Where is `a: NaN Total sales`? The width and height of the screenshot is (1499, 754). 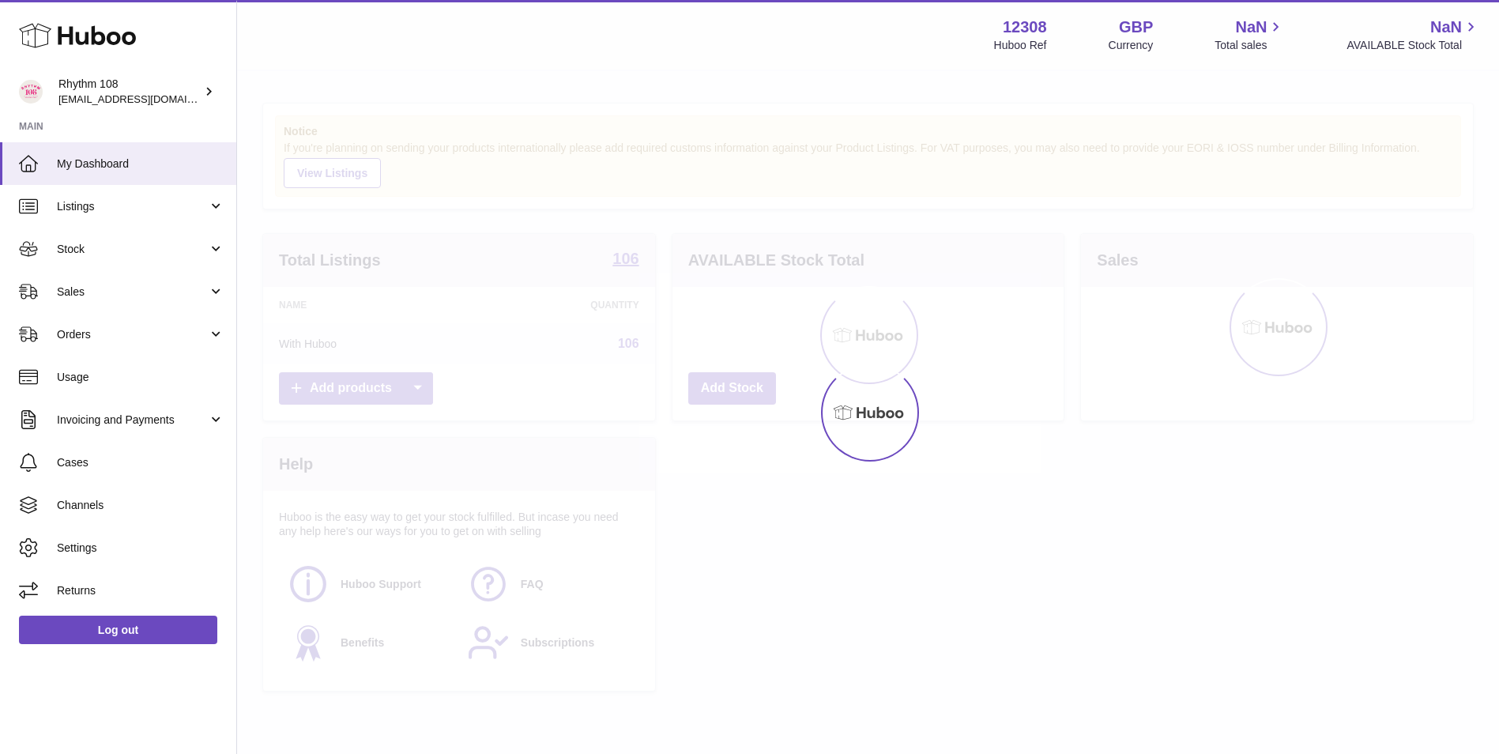 a: NaN Total sales is located at coordinates (1249, 35).